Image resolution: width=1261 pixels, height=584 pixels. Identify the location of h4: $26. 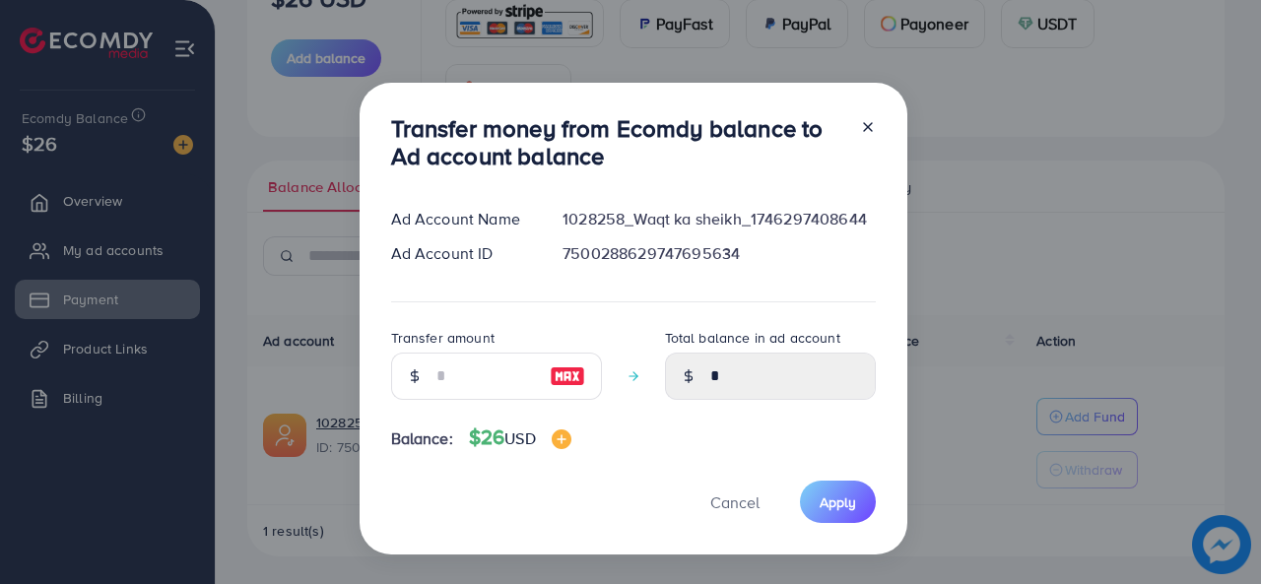
(520, 437).